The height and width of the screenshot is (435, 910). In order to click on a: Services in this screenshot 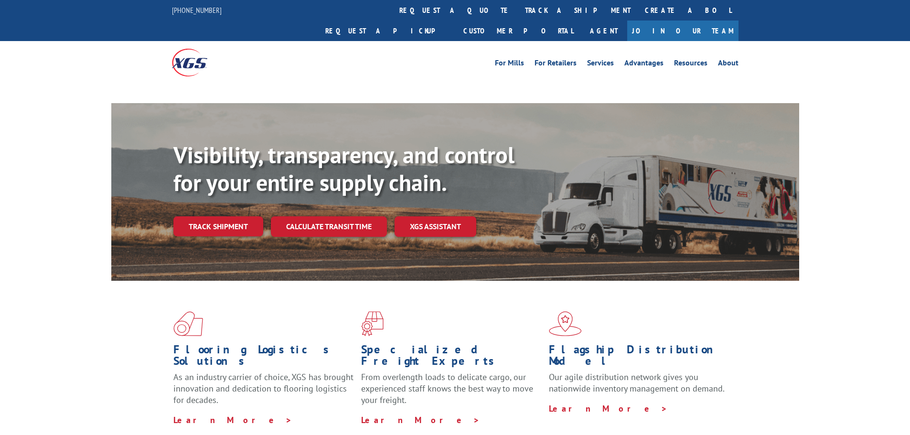, I will do `click(601, 64)`.